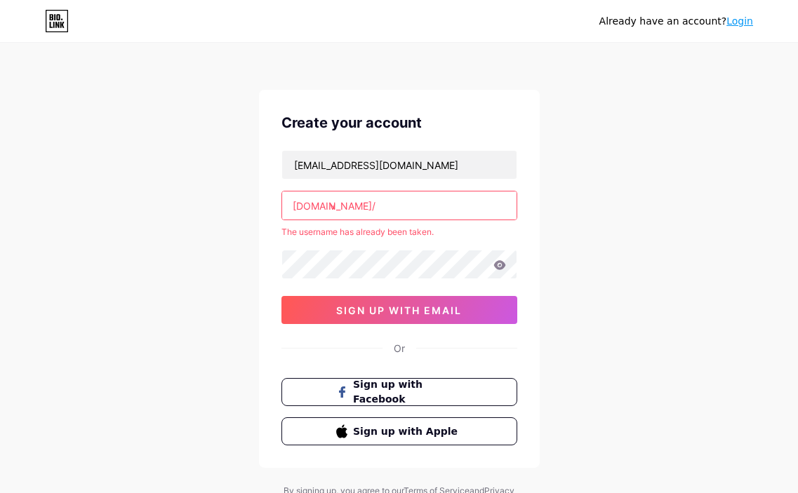 The image size is (798, 493). I want to click on input: Email, so click(399, 165).